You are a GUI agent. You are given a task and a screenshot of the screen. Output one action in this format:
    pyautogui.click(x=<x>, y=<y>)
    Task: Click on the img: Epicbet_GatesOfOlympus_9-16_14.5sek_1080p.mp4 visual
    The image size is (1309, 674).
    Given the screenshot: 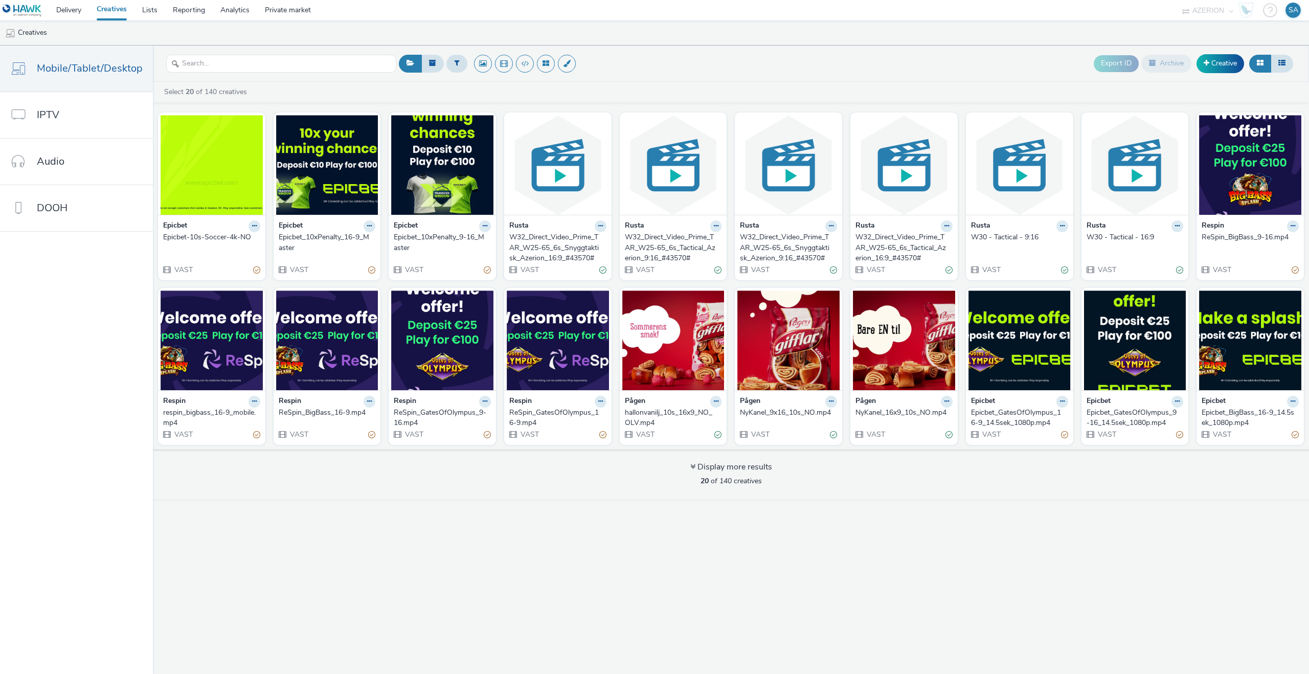 What is the action you would take?
    pyautogui.click(x=1135, y=340)
    